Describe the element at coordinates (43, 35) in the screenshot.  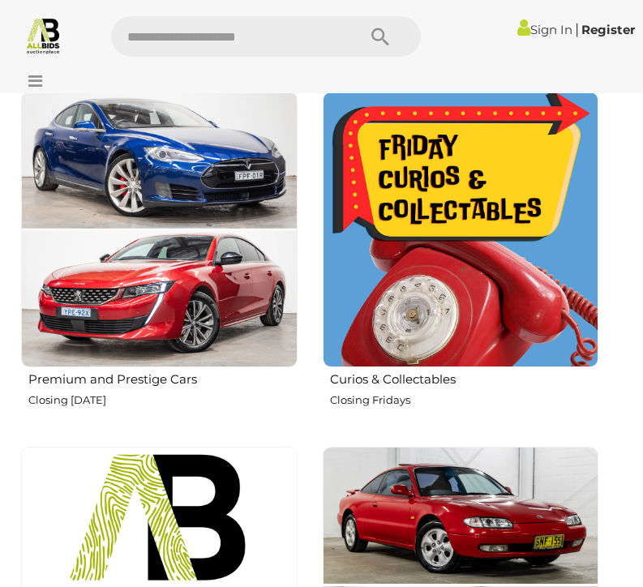
I see `img: Allbids.com.au` at that location.